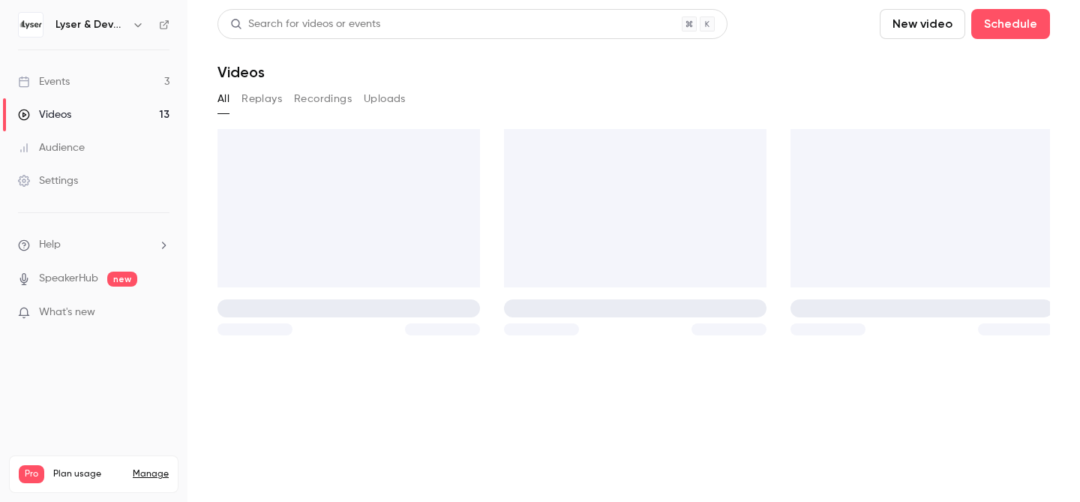 This screenshot has width=1080, height=502. Describe the element at coordinates (91, 25) in the screenshot. I see `h6: Lyser & Develop Diverse` at that location.